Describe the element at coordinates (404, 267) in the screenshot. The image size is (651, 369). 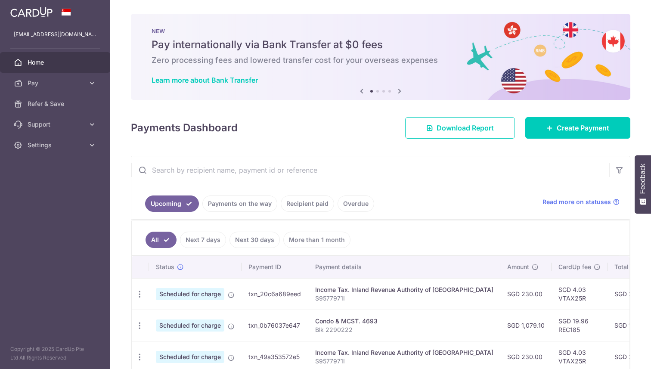
I see `th: Payment details` at that location.